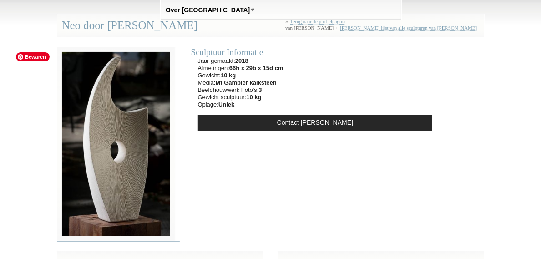  I want to click on img: 005_3__medium.jpg, so click(116, 144).